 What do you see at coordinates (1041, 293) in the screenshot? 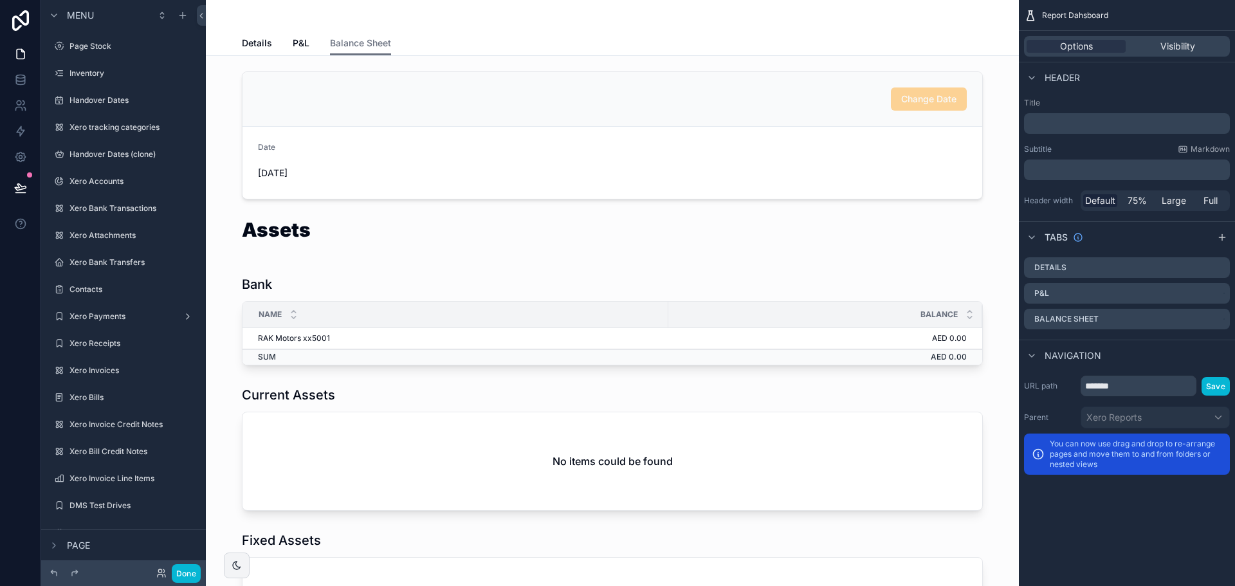
I see `label: P&L` at bounding box center [1041, 293].